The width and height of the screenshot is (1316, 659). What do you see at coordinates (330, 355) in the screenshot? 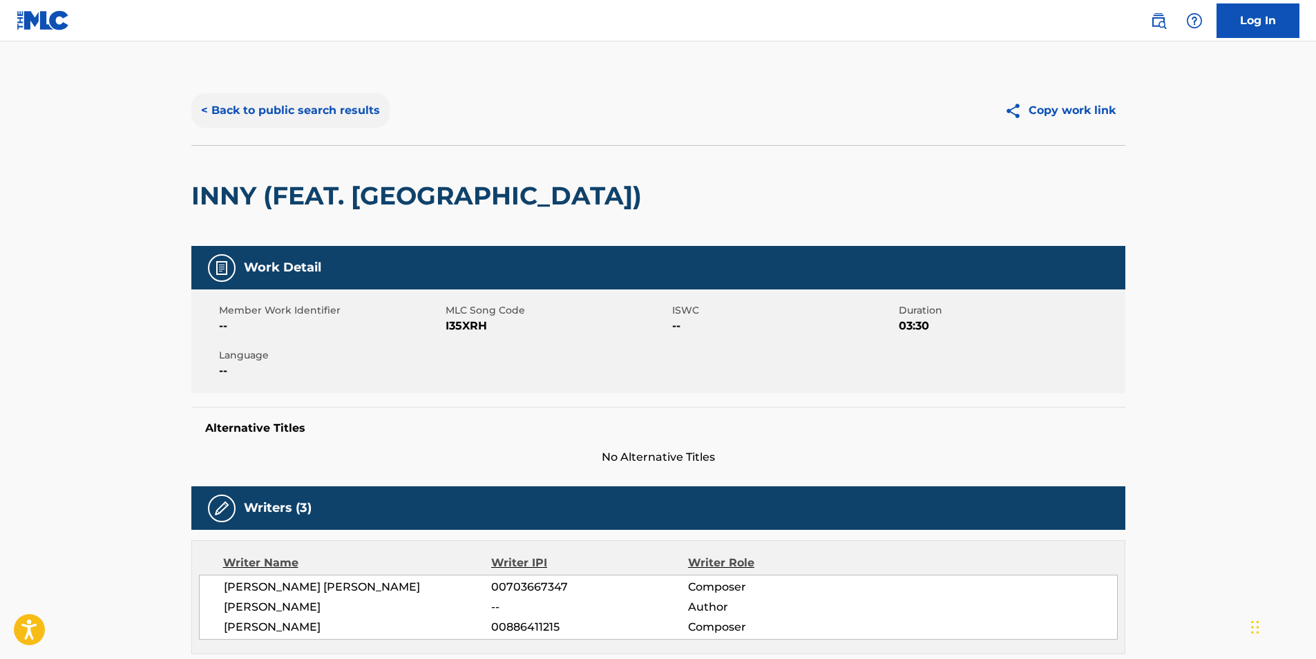
I see `span: Language` at bounding box center [330, 355].